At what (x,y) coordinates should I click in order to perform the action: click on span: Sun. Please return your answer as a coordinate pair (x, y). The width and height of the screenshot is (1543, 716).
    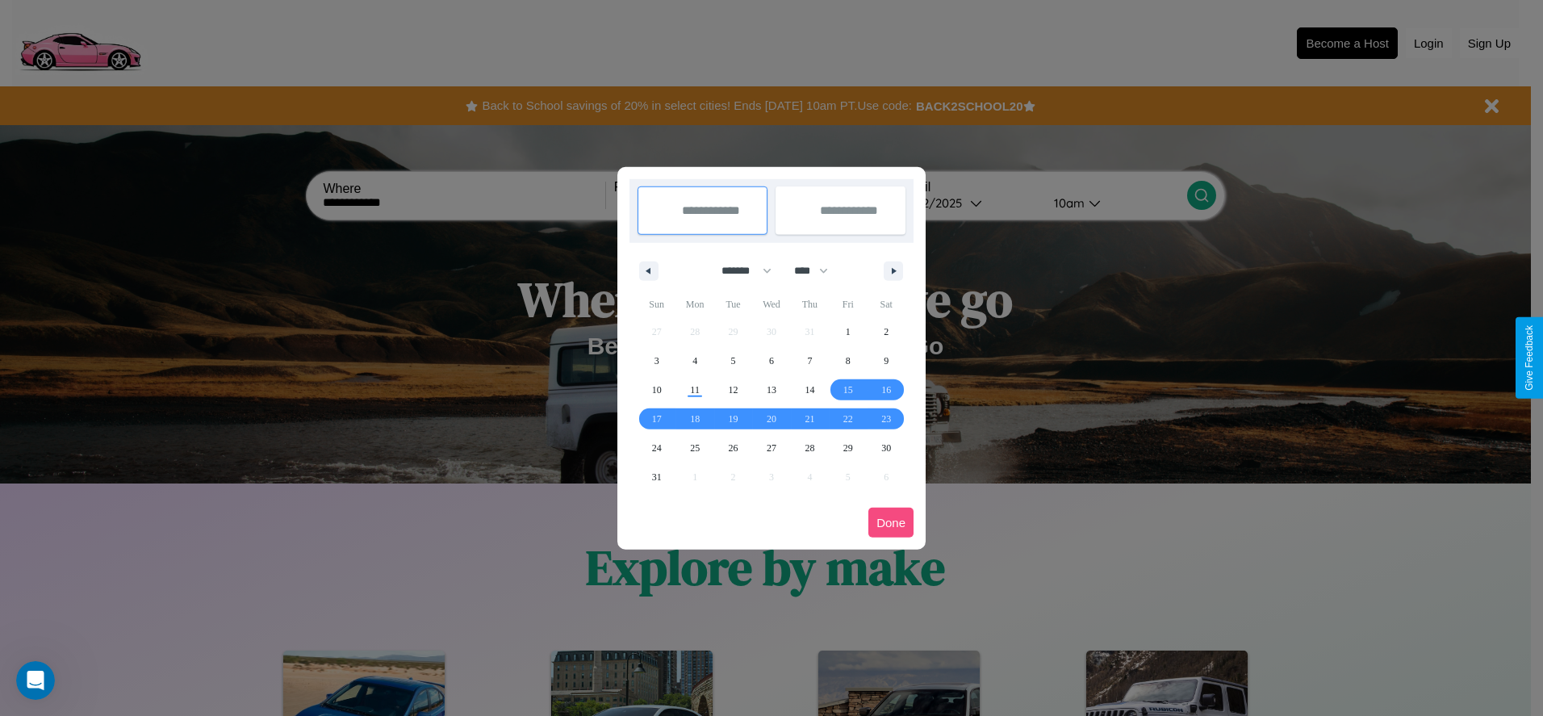
    Looking at the image, I should click on (656, 304).